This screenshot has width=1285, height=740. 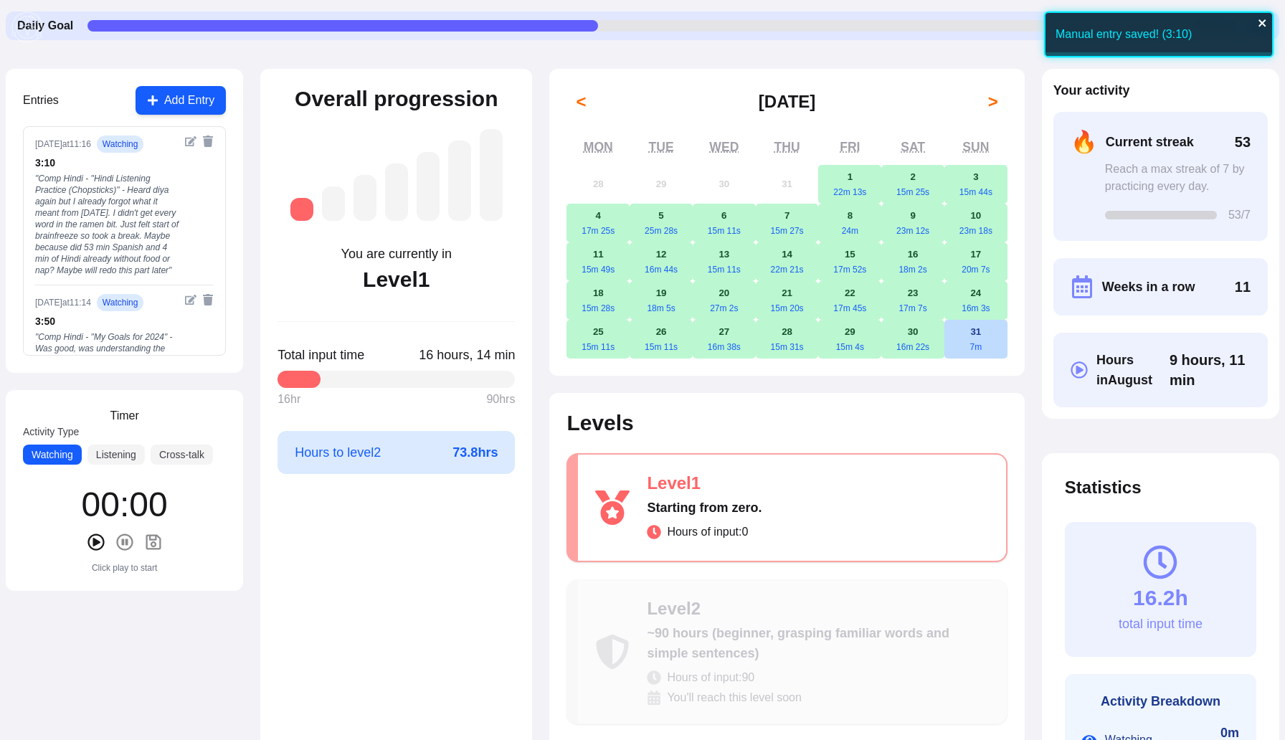 What do you see at coordinates (334, 204) in the screenshot?
I see `div: Level 2: ~90 hours (beginner, grasping familiar words and simple sentences)` at bounding box center [334, 204].